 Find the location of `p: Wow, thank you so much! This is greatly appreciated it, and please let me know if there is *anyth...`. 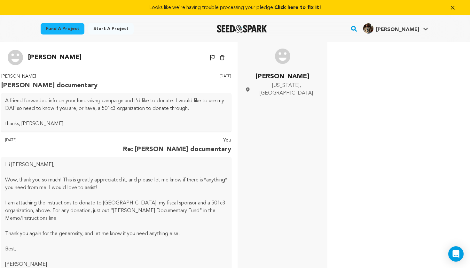

p: Wow, thank you so much! This is greatly appreciated it, and please let me know if there is *anyth... is located at coordinates (116, 184).